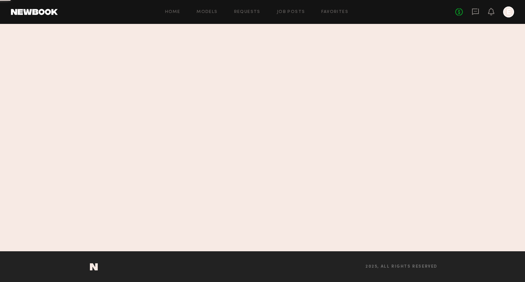 The image size is (525, 282). What do you see at coordinates (207, 12) in the screenshot?
I see `a: Models` at bounding box center [207, 12].